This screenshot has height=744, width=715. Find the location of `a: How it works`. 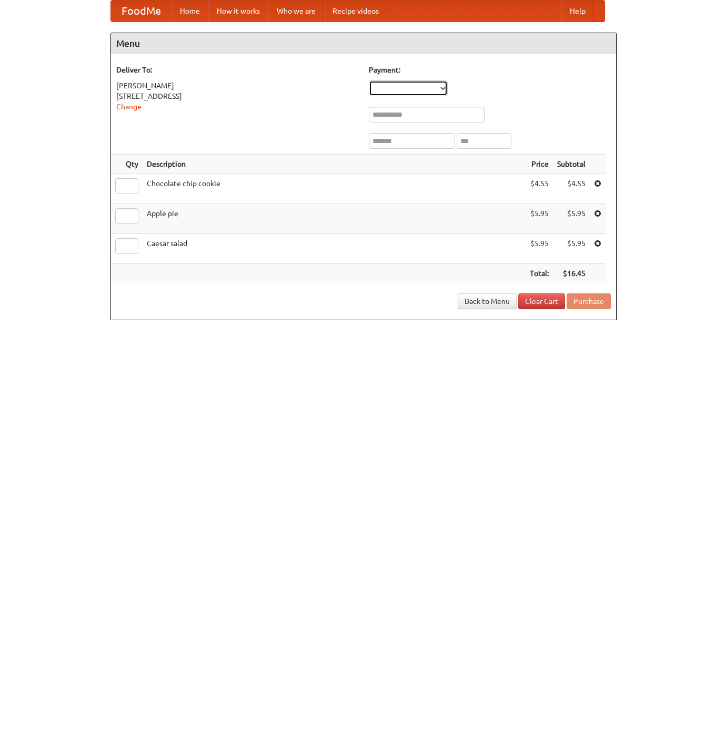

a: How it works is located at coordinates (238, 11).